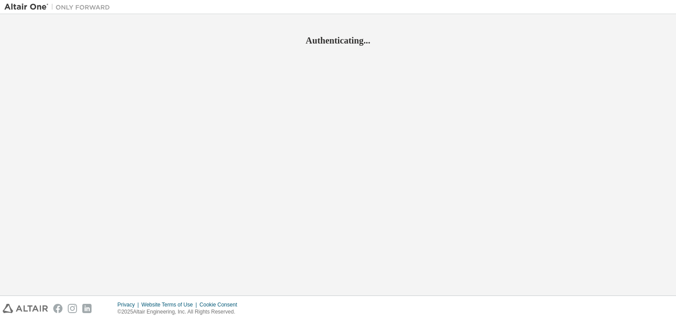  I want to click on p: © 2025 Altair Engineering, Inc. All Rights Reserved., so click(180, 312).